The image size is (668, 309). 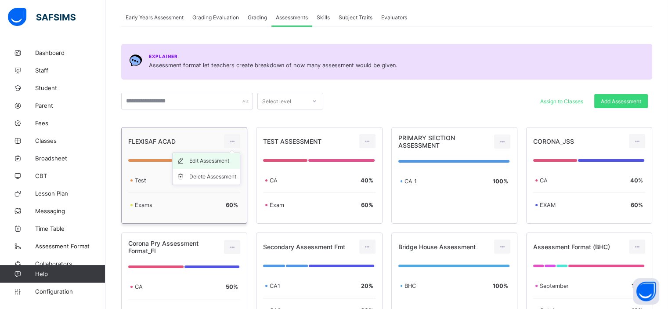 I want to click on span: 10 %, so click(x=638, y=286).